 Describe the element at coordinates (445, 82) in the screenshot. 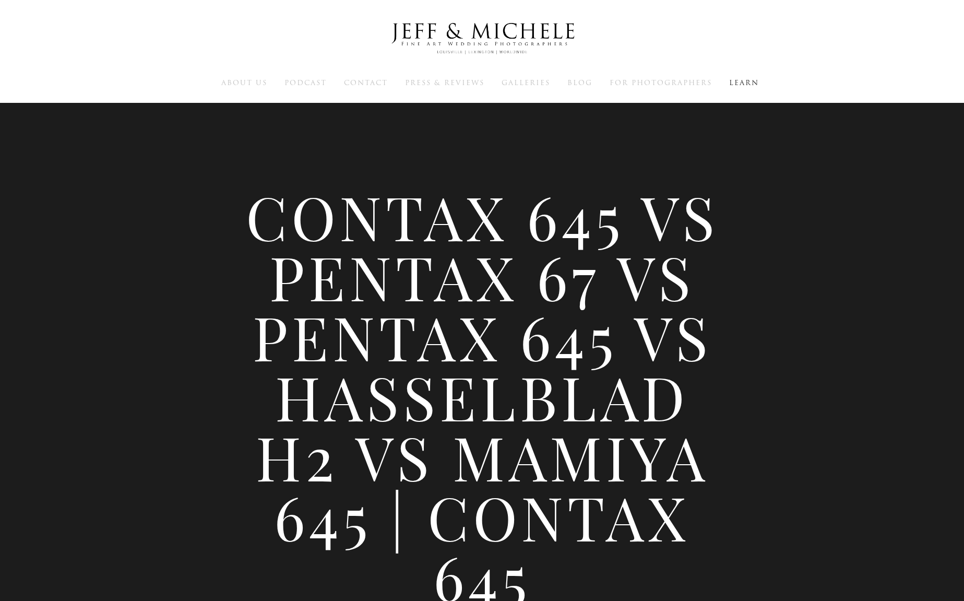

I see `span: Press & Reviews` at that location.